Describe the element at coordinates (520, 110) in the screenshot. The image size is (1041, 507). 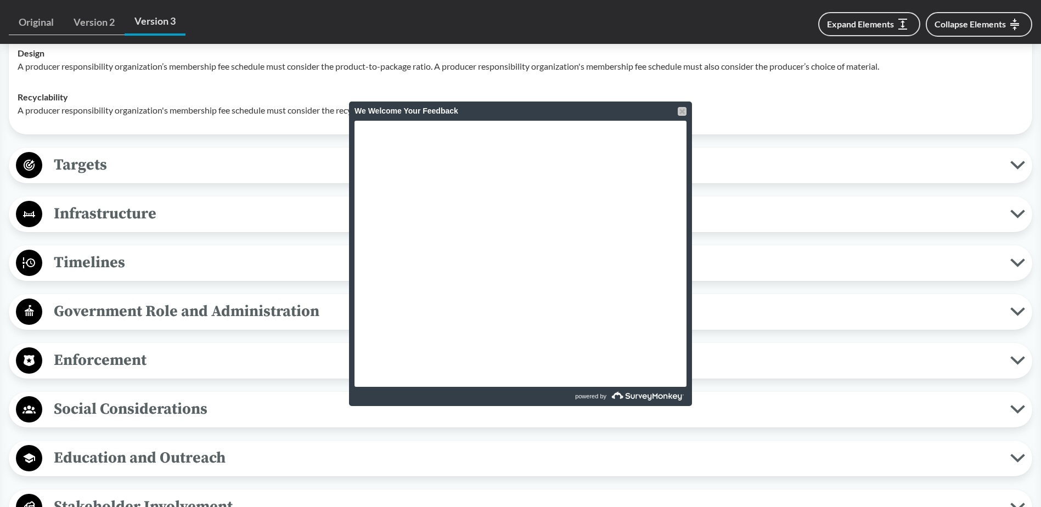
I see `p: A producer responsibility organization's membership fee schedule must consider the recycling rate...` at that location.